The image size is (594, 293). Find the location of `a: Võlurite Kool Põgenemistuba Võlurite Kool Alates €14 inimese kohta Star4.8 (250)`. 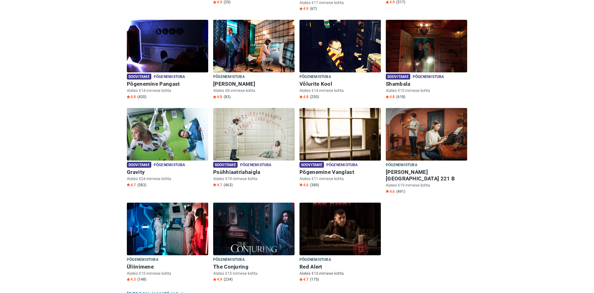

a: Võlurite Kool Põgenemistuba Võlurite Kool Alates €14 inimese kohta Star4.8 (250) is located at coordinates (340, 60).